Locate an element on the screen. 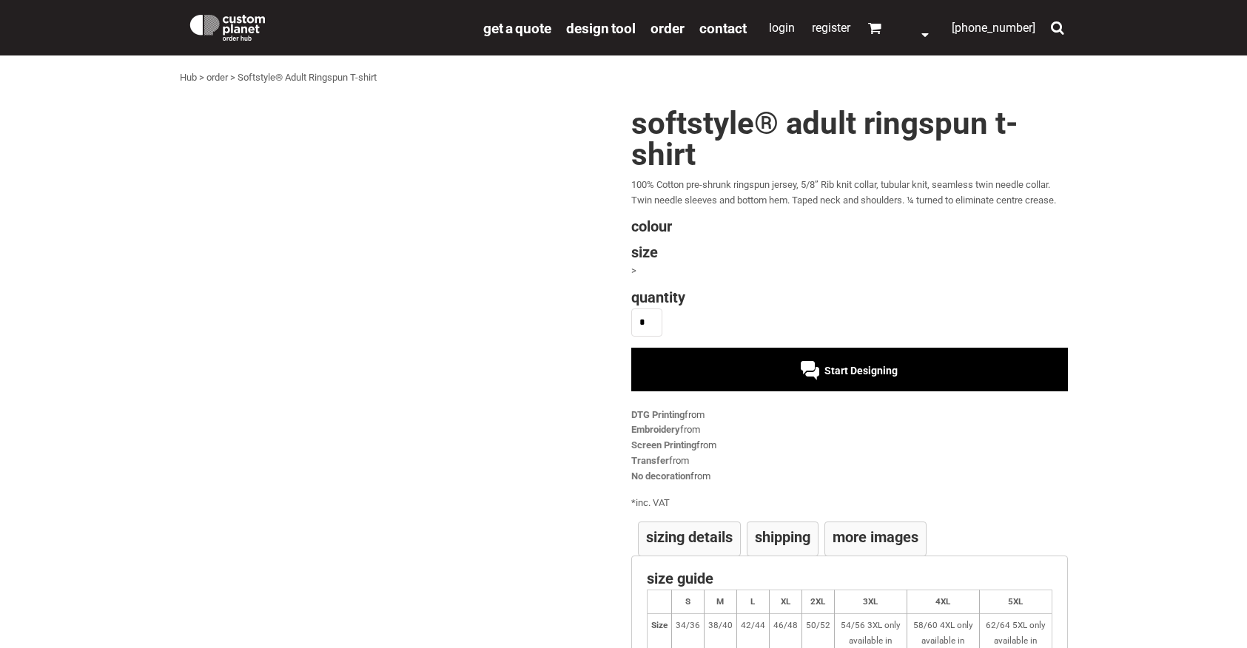 Image resolution: width=1247 pixels, height=648 pixels. th: 4XL is located at coordinates (943, 602).